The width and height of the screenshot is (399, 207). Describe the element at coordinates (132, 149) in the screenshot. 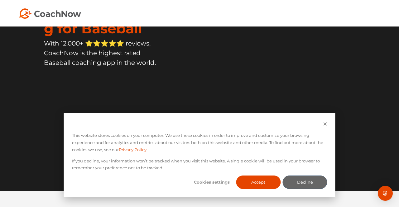

I see `a: Privacy Policy` at that location.